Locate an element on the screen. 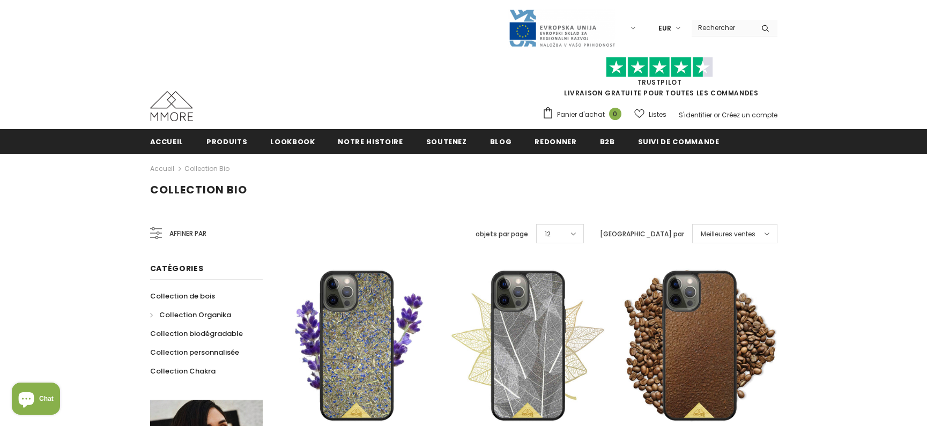 The image size is (927, 426). a: Collection personnalisée is located at coordinates (195, 352).